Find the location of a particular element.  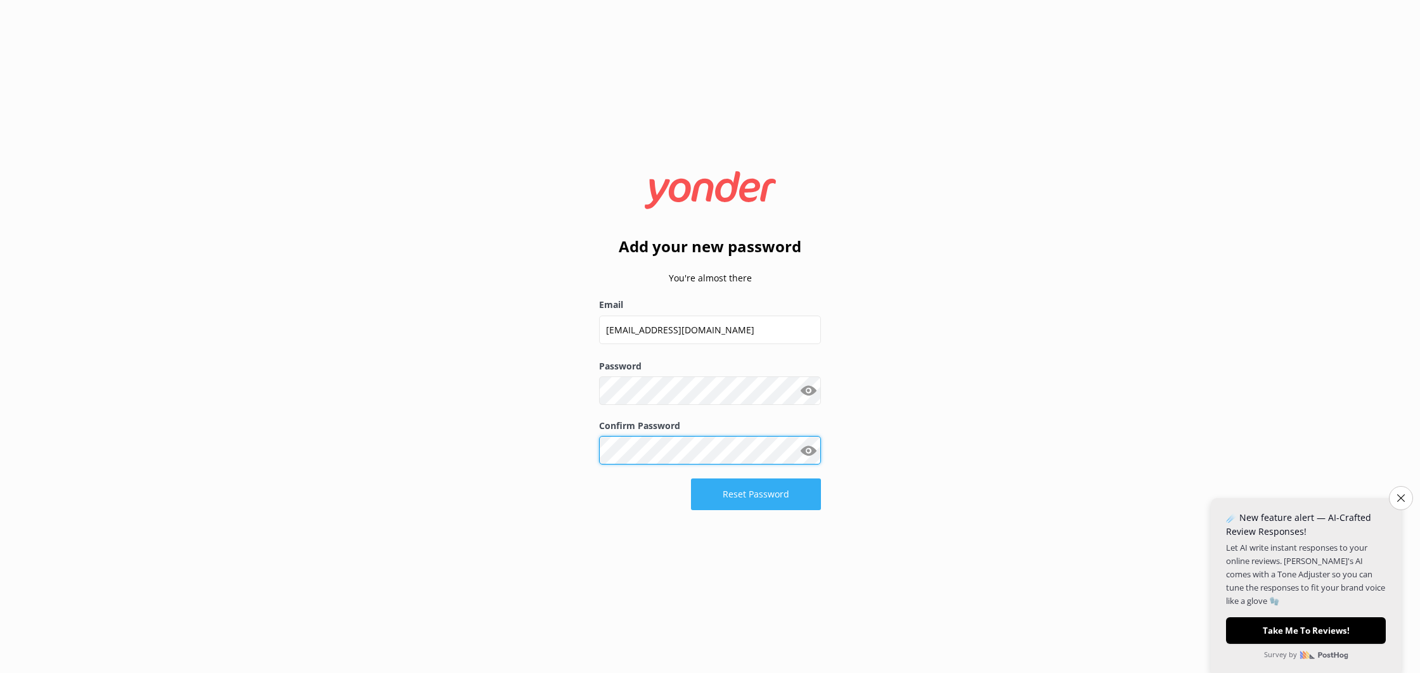

input: user@emailaddress.com is located at coordinates (710, 330).